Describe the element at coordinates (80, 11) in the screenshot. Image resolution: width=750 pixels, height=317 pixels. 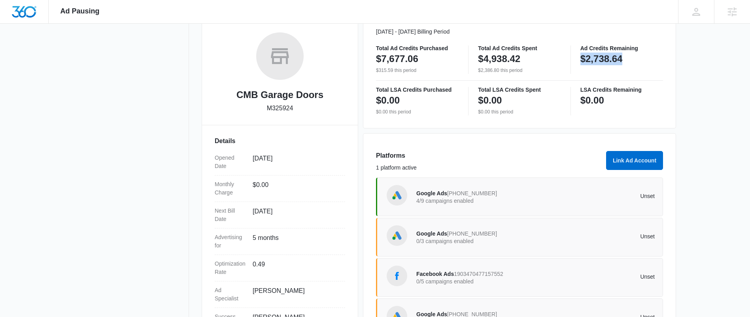
I see `span: Ad Pausing` at that location.